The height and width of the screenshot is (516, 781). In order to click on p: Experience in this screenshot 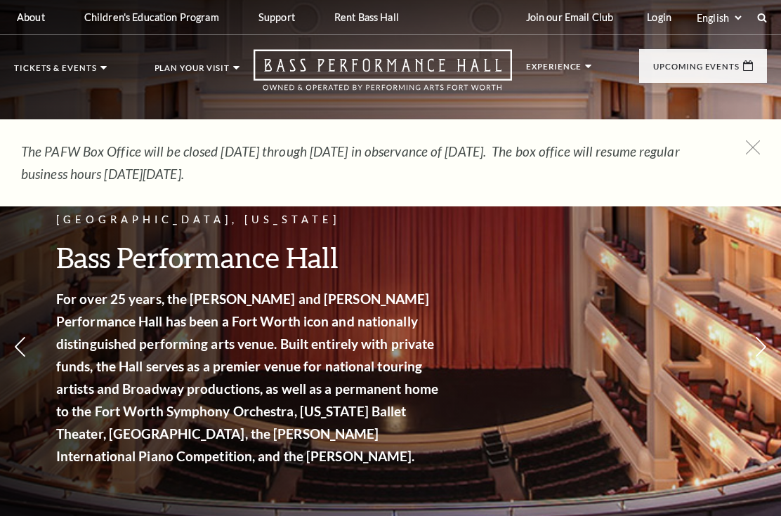, I will do `click(554, 70)`.